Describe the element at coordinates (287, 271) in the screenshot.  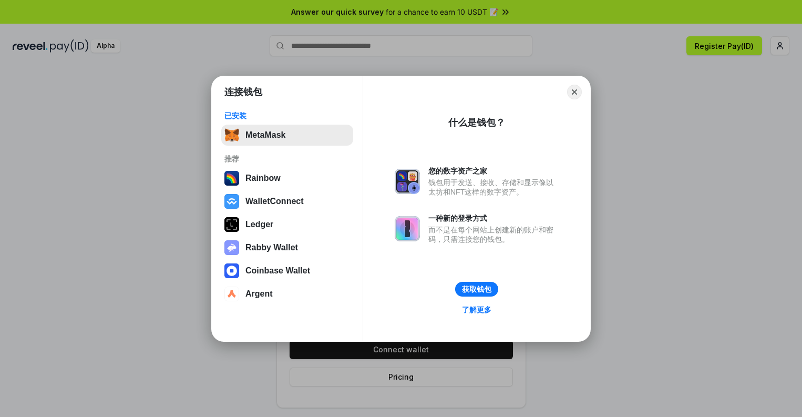
I see `button: Coinbase Wallet` at that location.